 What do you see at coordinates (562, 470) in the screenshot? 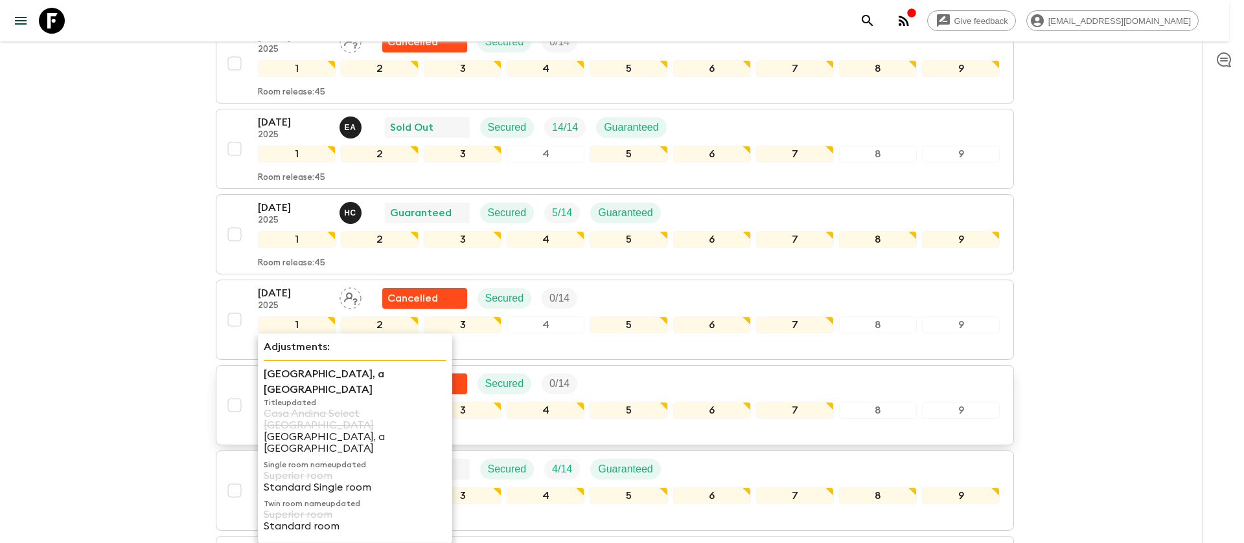
I see `p: 4 / 14` at bounding box center [562, 470].